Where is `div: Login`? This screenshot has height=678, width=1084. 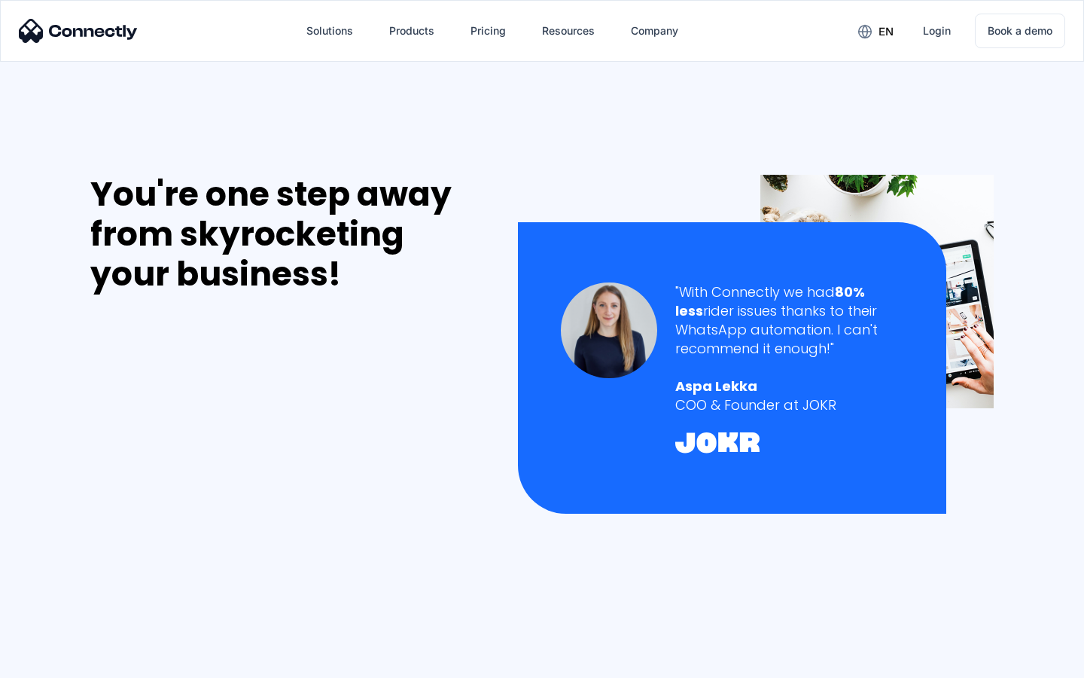
div: Login is located at coordinates (937, 31).